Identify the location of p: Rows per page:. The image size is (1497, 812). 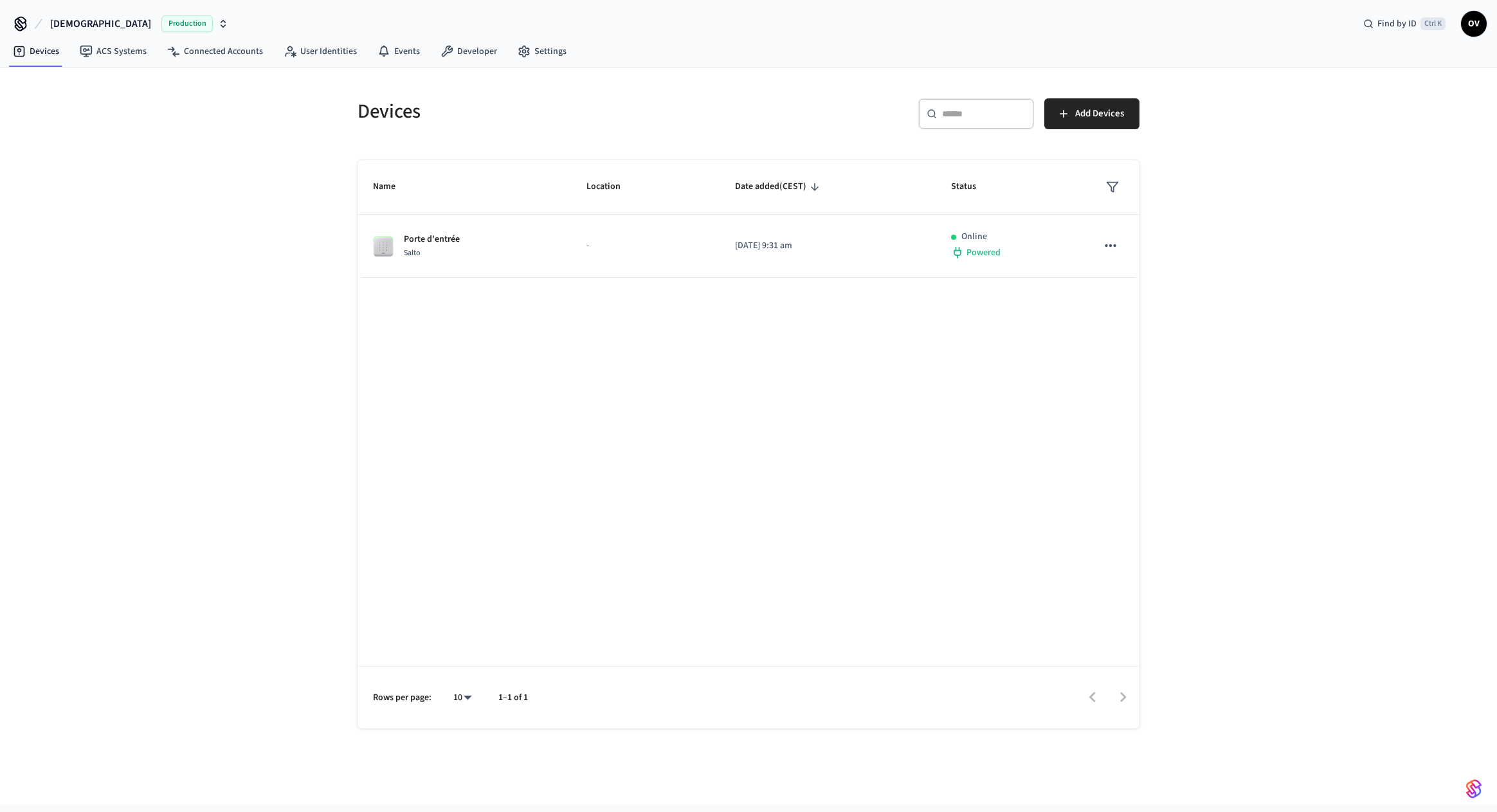
(402, 697).